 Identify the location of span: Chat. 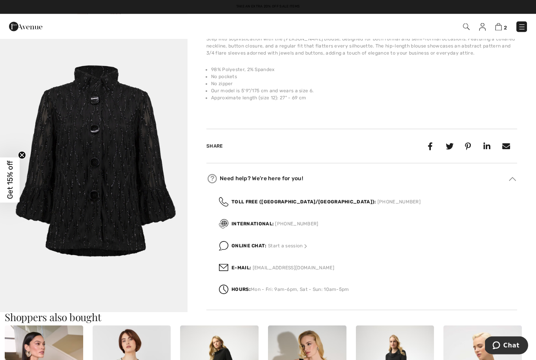
(26, 9).